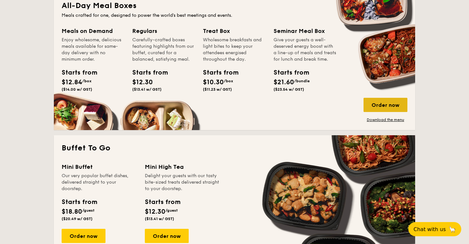  I want to click on h2: All-Day Meal Boxes, so click(235, 6).